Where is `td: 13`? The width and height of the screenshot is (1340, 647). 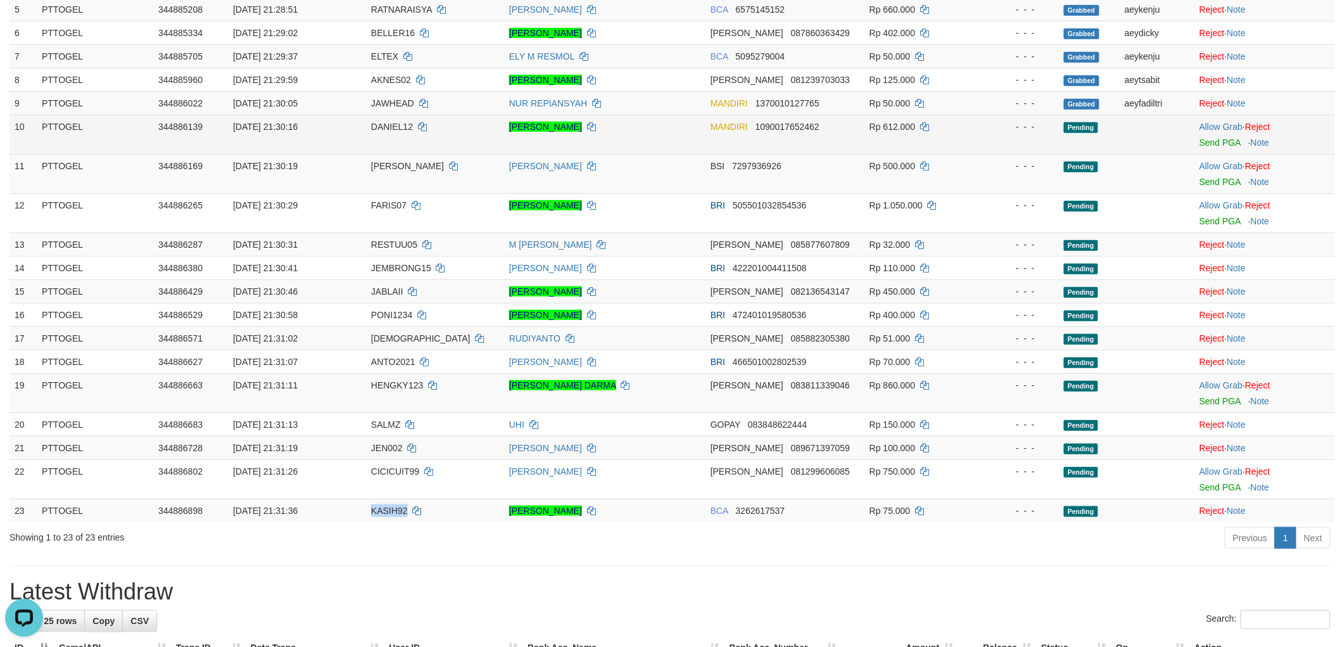 td: 13 is located at coordinates (23, 244).